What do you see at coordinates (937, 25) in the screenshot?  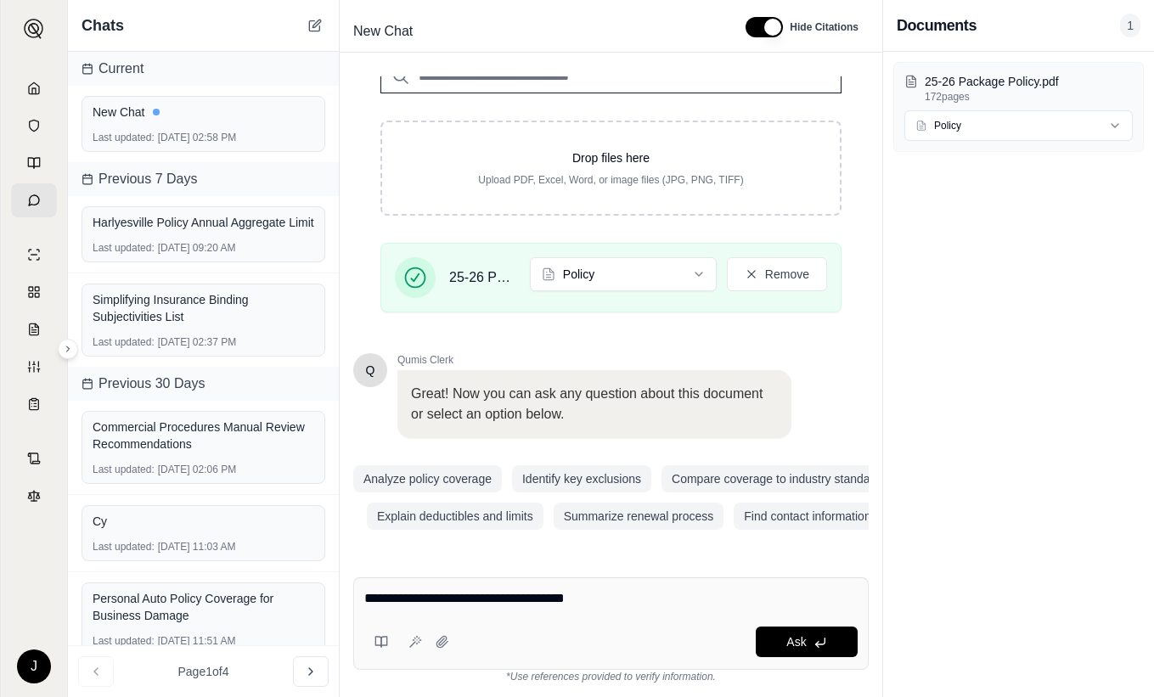 I see `h3: Documents` at bounding box center [937, 25].